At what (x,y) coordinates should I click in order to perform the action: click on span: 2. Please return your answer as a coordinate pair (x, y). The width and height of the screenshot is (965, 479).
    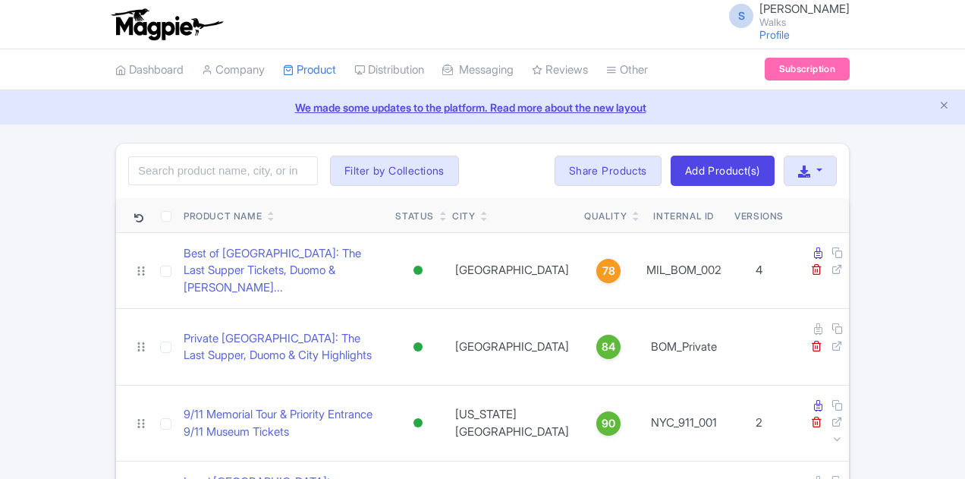
    Looking at the image, I should click on (759, 422).